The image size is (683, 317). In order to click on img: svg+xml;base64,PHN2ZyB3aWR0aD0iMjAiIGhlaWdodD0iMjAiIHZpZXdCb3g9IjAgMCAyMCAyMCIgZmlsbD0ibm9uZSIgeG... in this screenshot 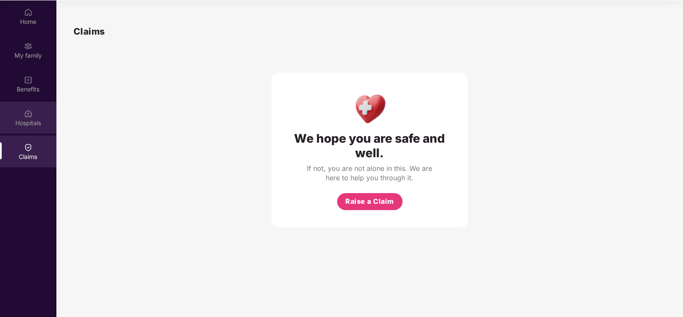, I will do `click(28, 46)`.